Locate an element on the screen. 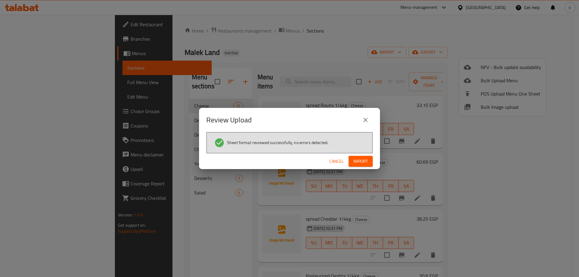 The image size is (579, 277). button: Cancel is located at coordinates (336, 161).